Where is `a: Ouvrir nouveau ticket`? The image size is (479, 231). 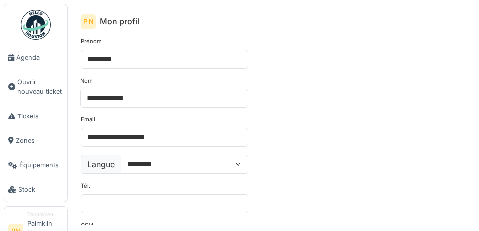 a: Ouvrir nouveau ticket is located at coordinates (36, 87).